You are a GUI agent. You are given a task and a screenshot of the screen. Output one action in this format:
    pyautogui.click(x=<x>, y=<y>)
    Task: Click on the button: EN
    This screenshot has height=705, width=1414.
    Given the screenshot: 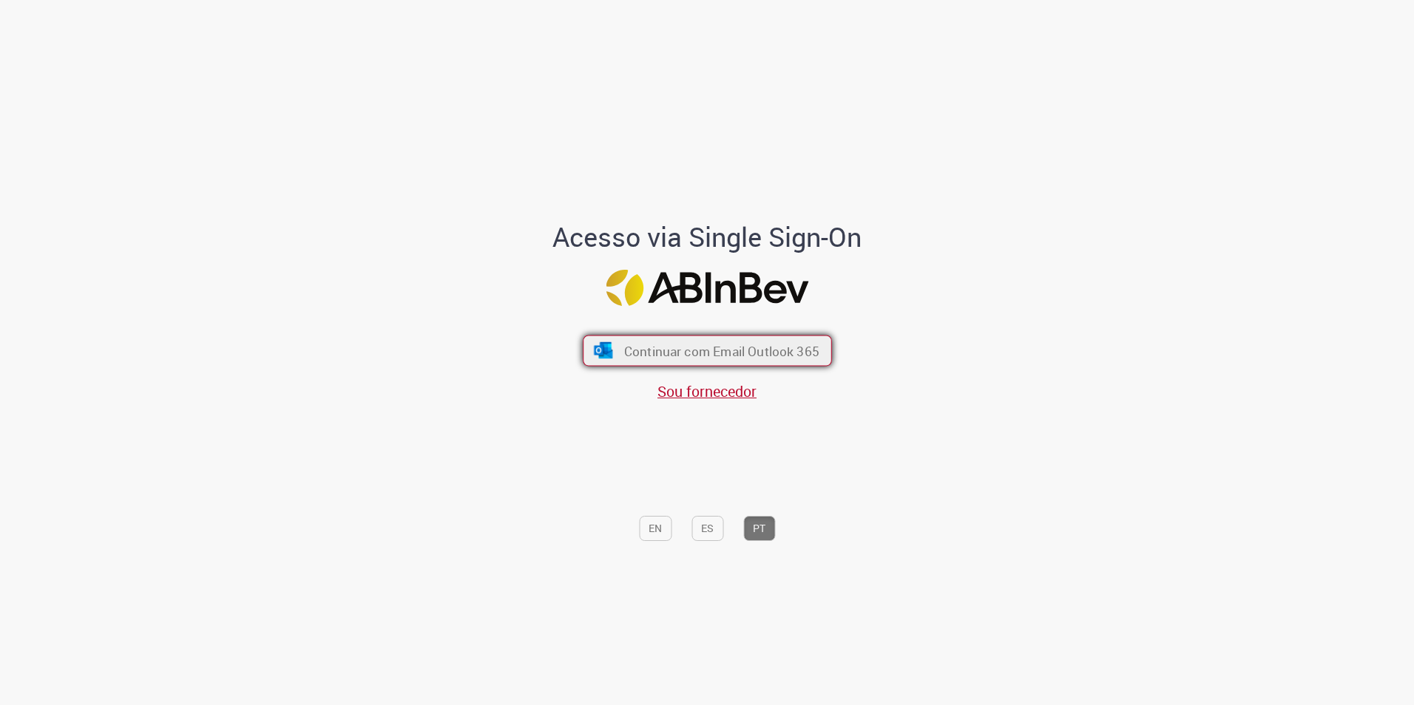 What is the action you would take?
    pyautogui.click(x=655, y=529)
    